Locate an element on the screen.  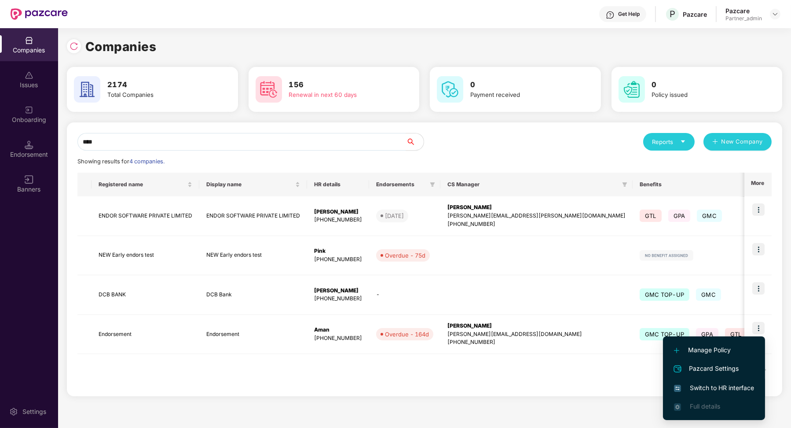
img: svg+xml;base64,PHN2ZyB3aWR0aD0iMTYiIGhlaWdodD0iMTYiIHZpZXdCb3g9IjAgMCAxNiAxNiIgZmlsbD0ibm9uZSIgeG... is located at coordinates (29, 180).